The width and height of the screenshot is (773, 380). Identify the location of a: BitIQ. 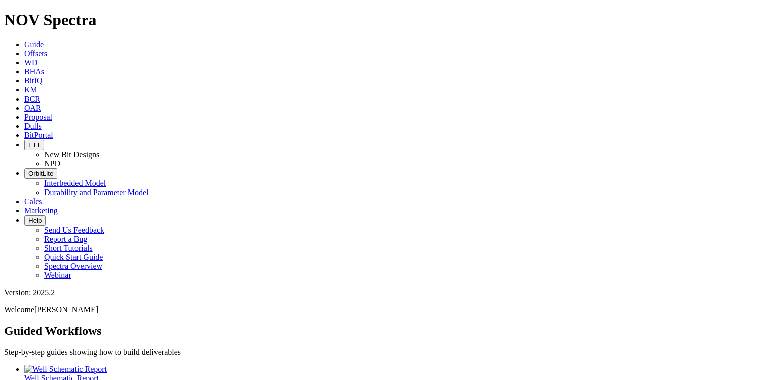
(33, 81).